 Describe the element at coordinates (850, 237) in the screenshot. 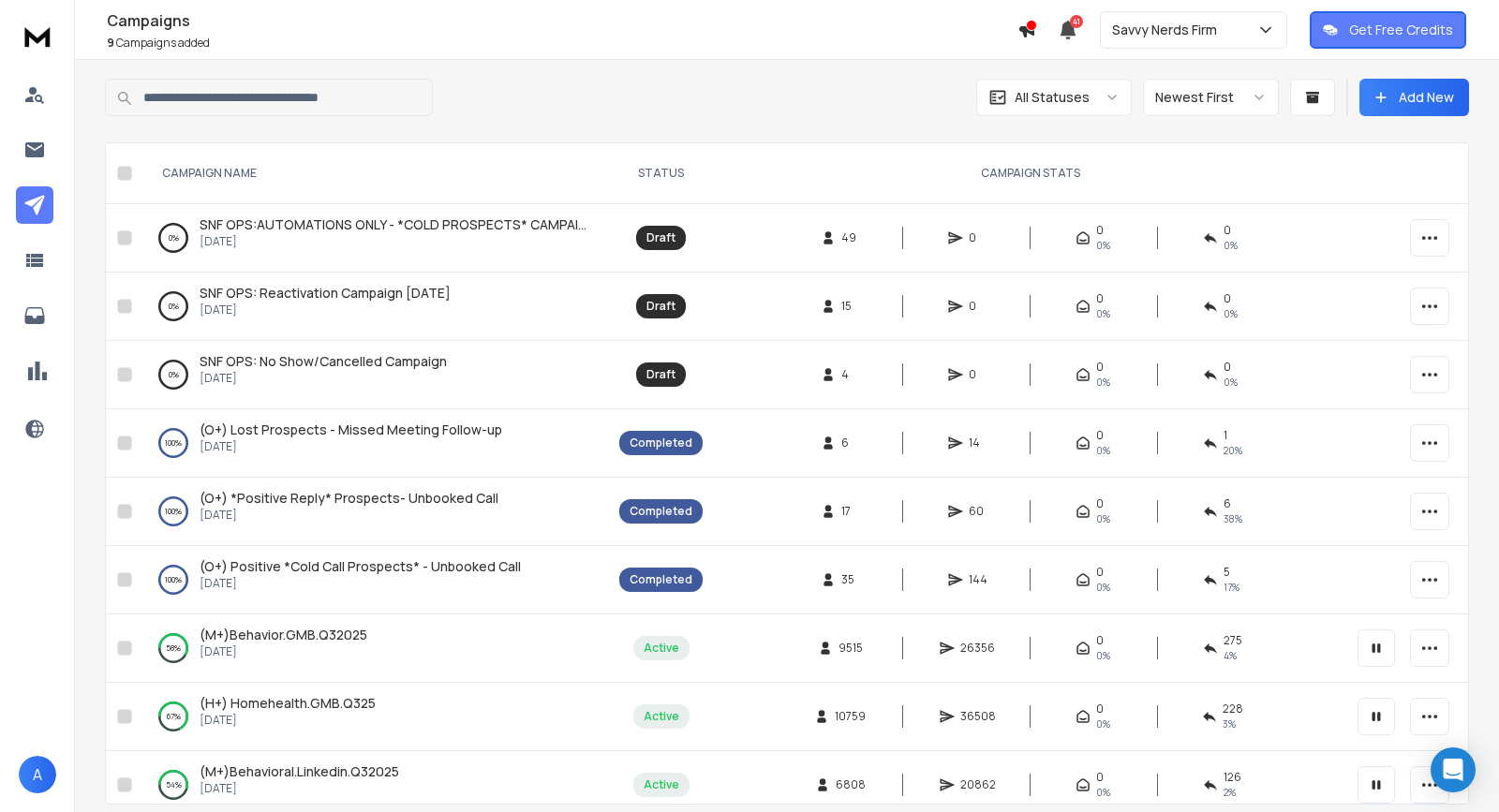

I see `span: 49` at that location.